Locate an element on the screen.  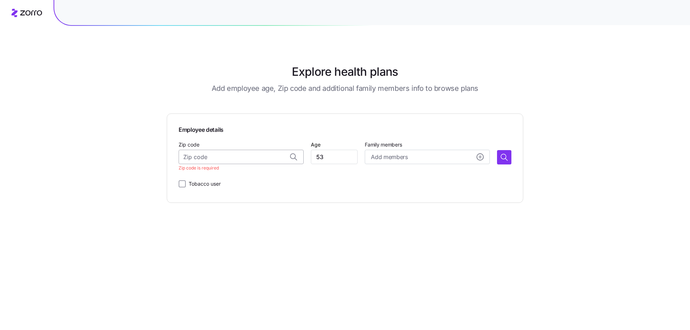
span: Add members is located at coordinates (389, 157).